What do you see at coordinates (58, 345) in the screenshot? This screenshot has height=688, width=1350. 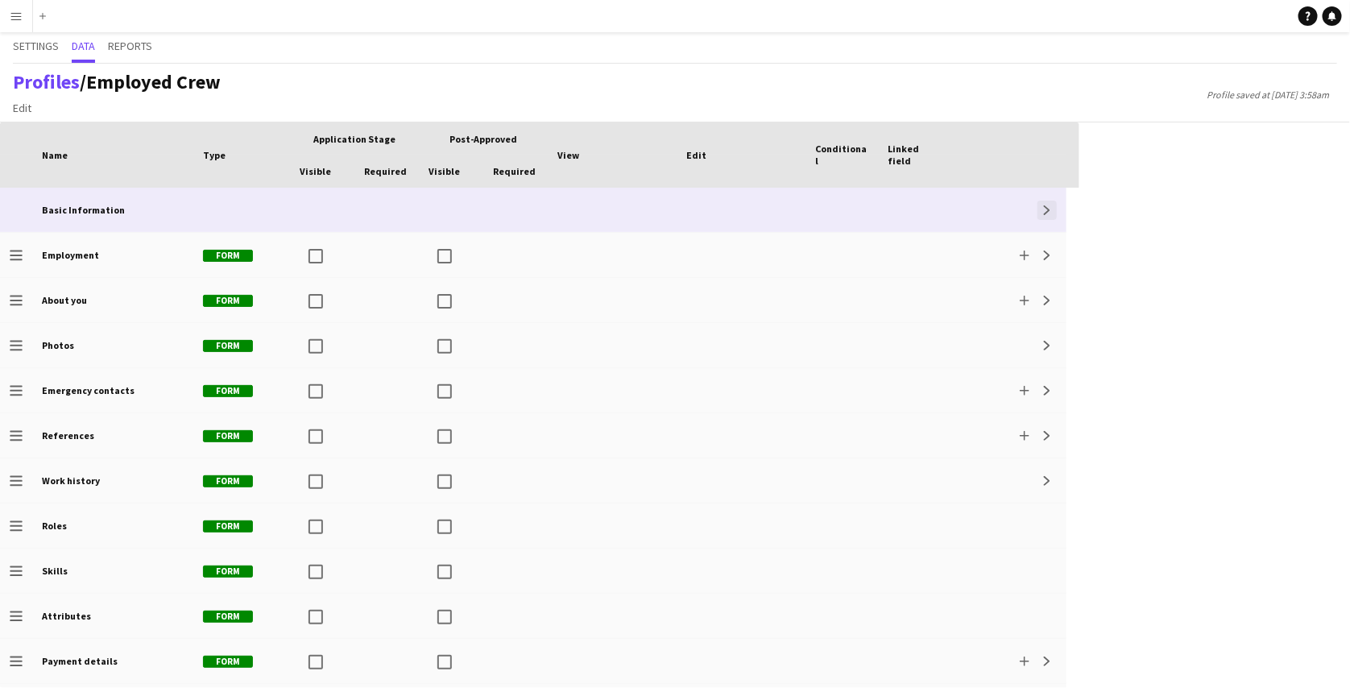 I see `b: Photos` at bounding box center [58, 345].